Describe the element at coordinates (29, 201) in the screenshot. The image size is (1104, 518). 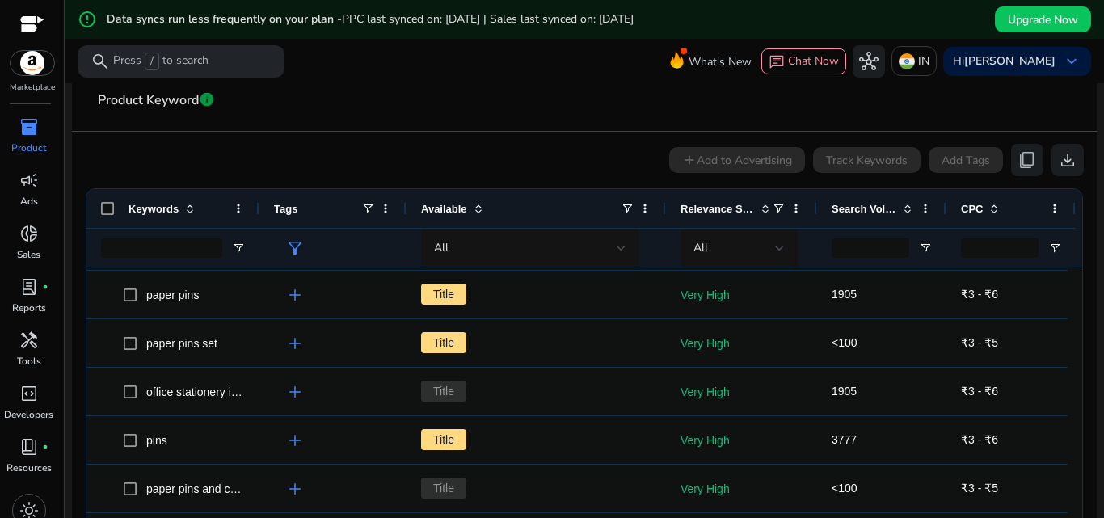
I see `p: Ads` at that location.